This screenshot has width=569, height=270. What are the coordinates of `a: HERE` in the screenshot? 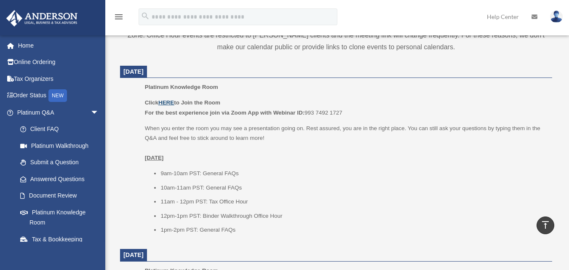 It's located at (166, 102).